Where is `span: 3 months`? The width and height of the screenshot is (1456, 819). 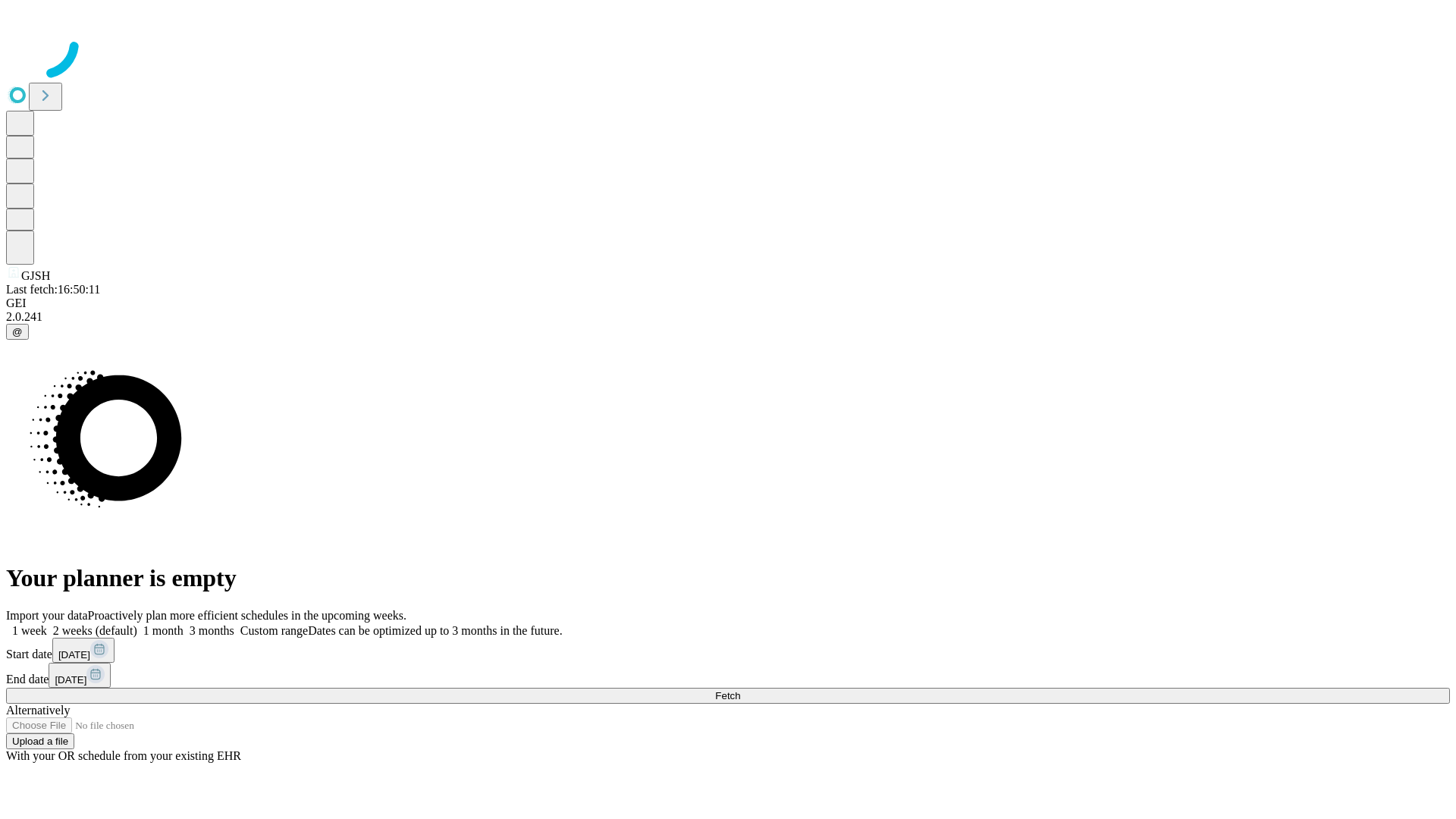
span: 3 months is located at coordinates (211, 630).